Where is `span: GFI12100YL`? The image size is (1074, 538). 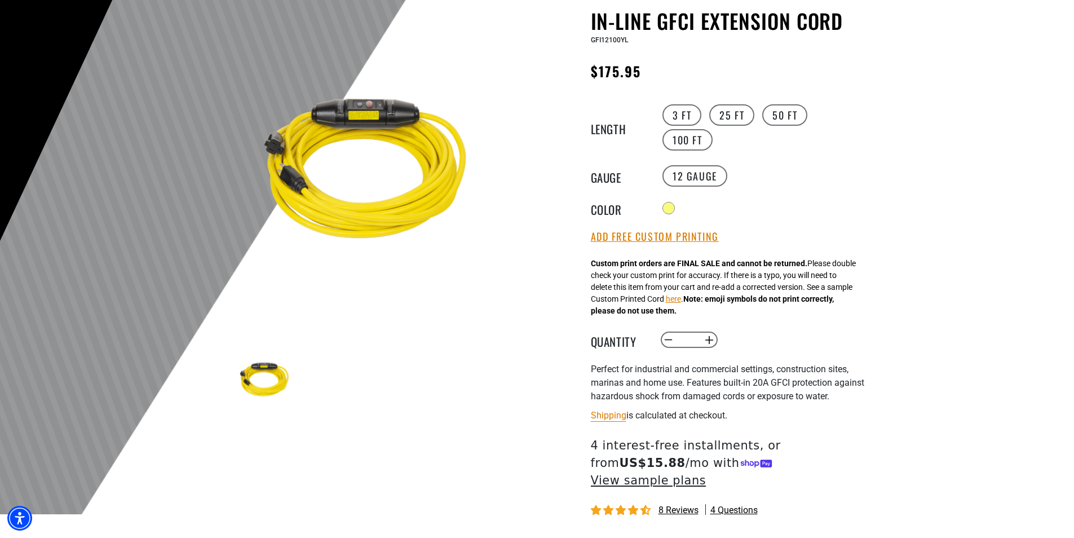
span: GFI12100YL is located at coordinates (609, 40).